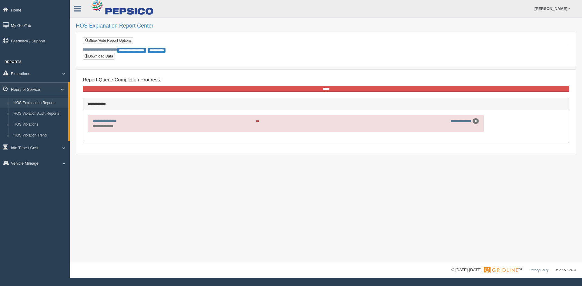  What do you see at coordinates (539, 270) in the screenshot?
I see `a: Privacy Policy` at bounding box center [539, 270].